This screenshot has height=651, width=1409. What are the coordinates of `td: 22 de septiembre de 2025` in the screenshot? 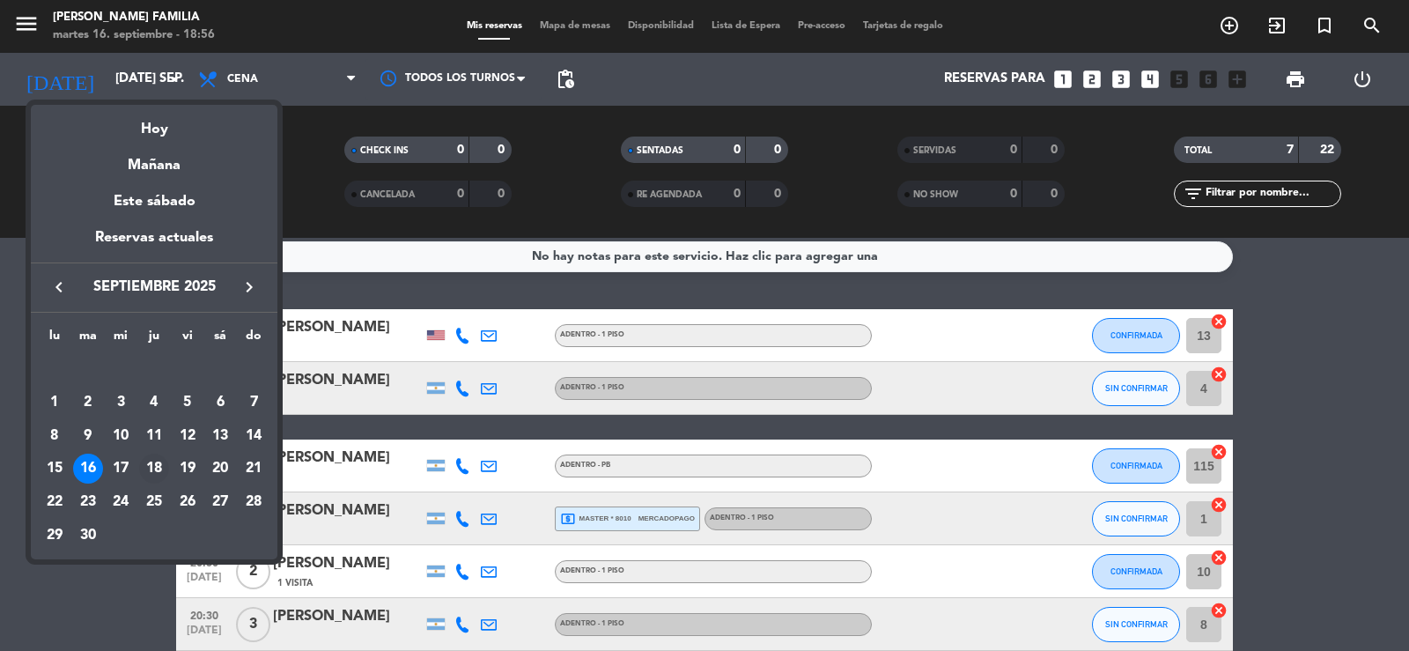 It's located at (55, 502).